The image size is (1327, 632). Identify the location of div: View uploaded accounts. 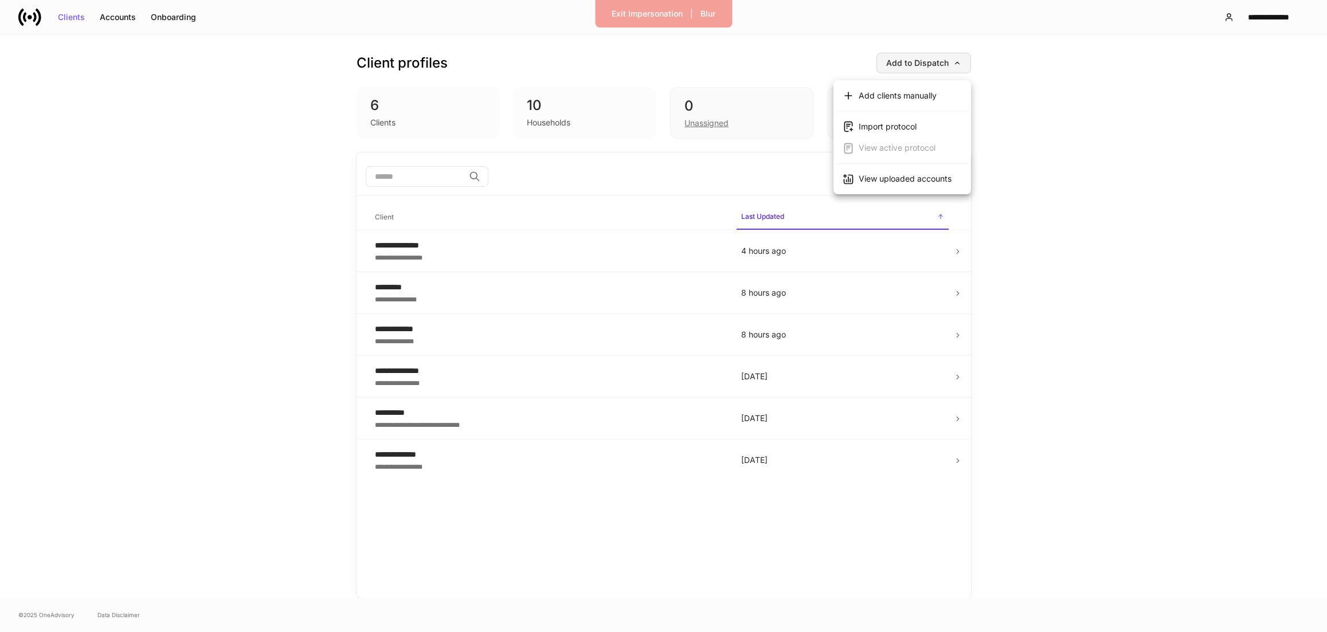
(905, 179).